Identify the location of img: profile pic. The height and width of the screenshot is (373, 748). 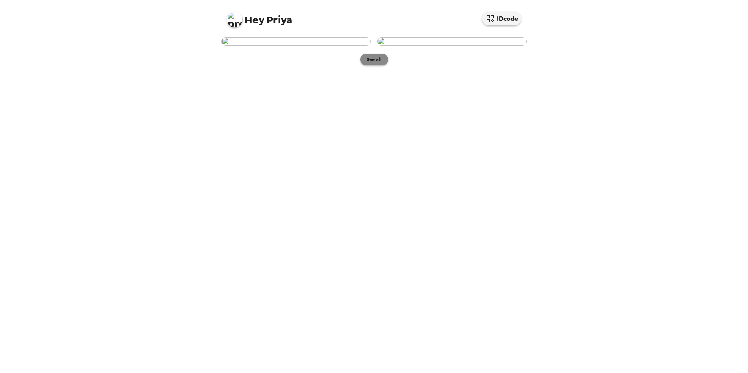
(235, 20).